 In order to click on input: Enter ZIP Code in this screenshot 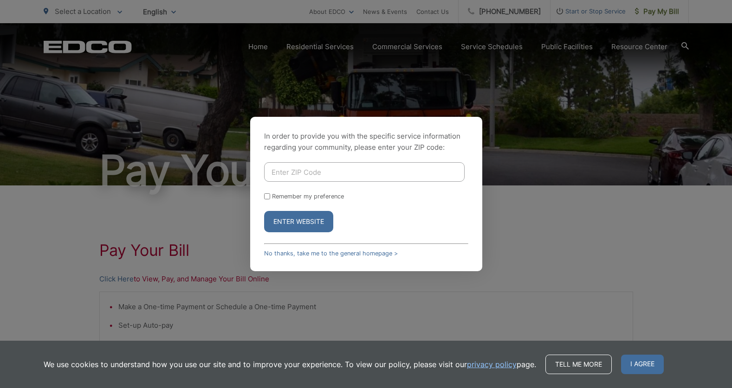, I will do `click(364, 172)`.